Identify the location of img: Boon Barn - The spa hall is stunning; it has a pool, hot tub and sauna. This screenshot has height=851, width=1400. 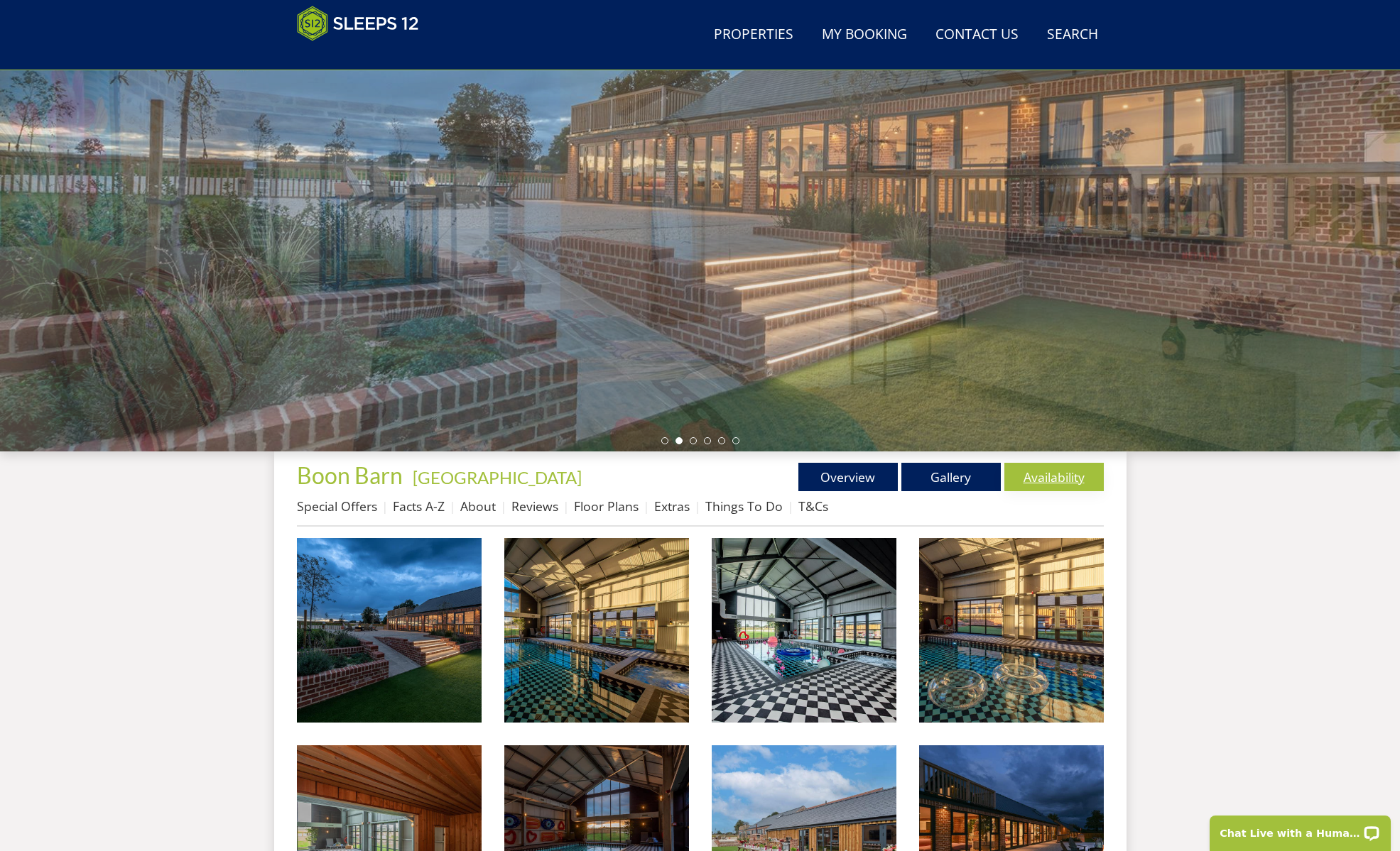
(804, 631).